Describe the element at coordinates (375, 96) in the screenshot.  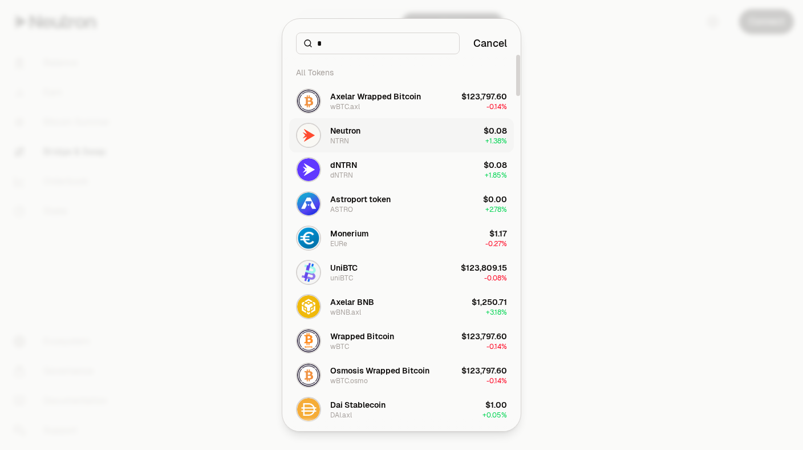
I see `div: Axelar Wrapped Bitcoin` at that location.